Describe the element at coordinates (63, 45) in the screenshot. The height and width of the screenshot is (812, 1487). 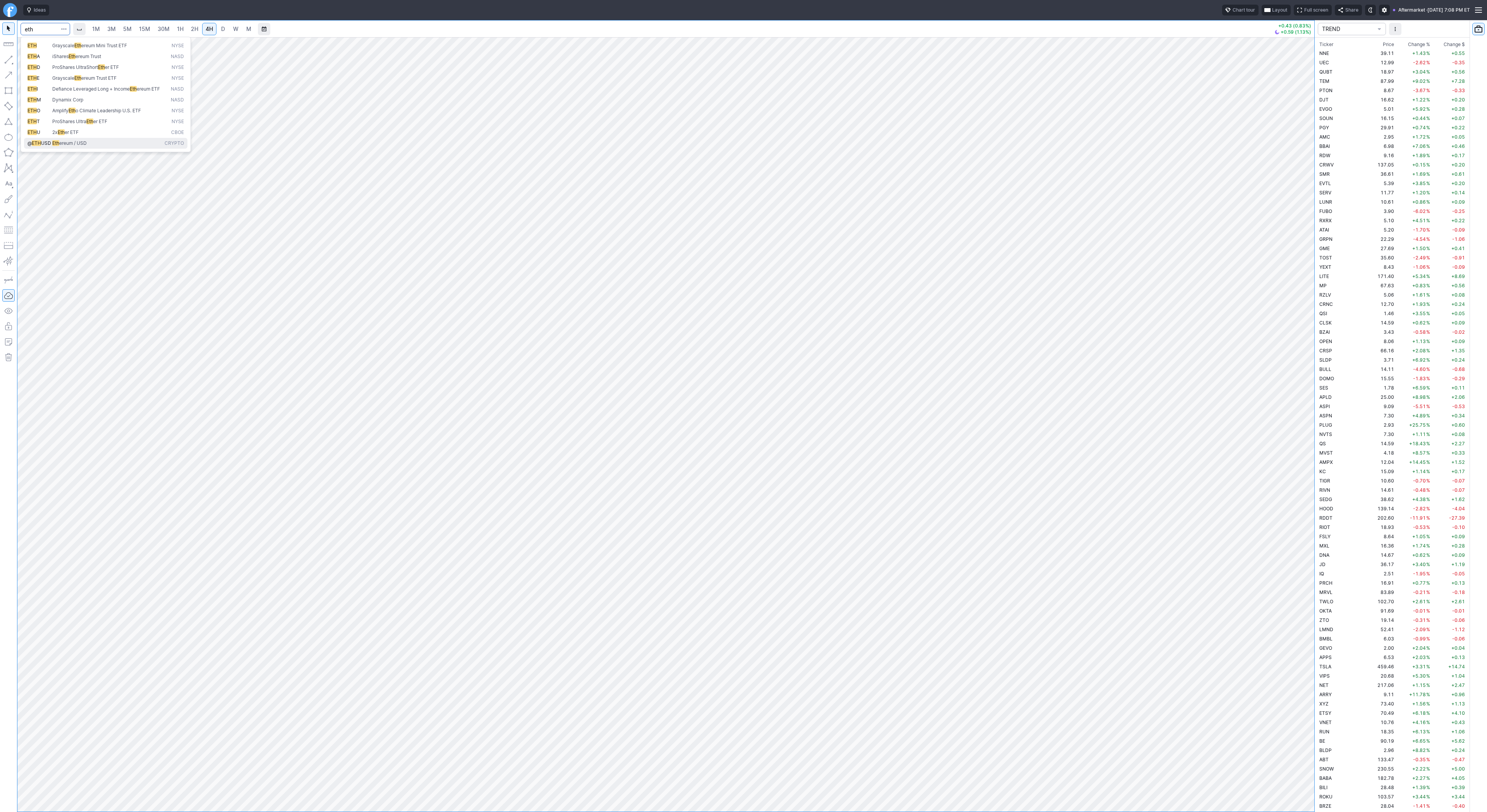
I see `span: Grayscale` at that location.